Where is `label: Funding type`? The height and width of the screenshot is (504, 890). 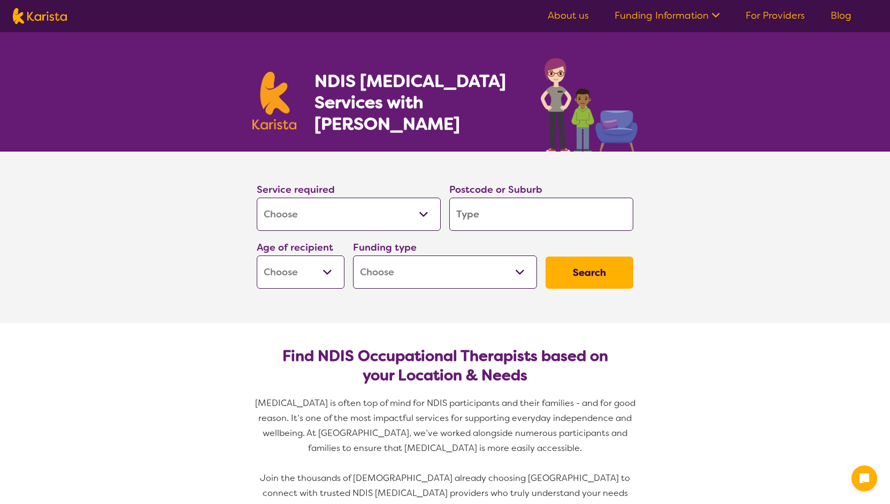 label: Funding type is located at coordinates (385, 247).